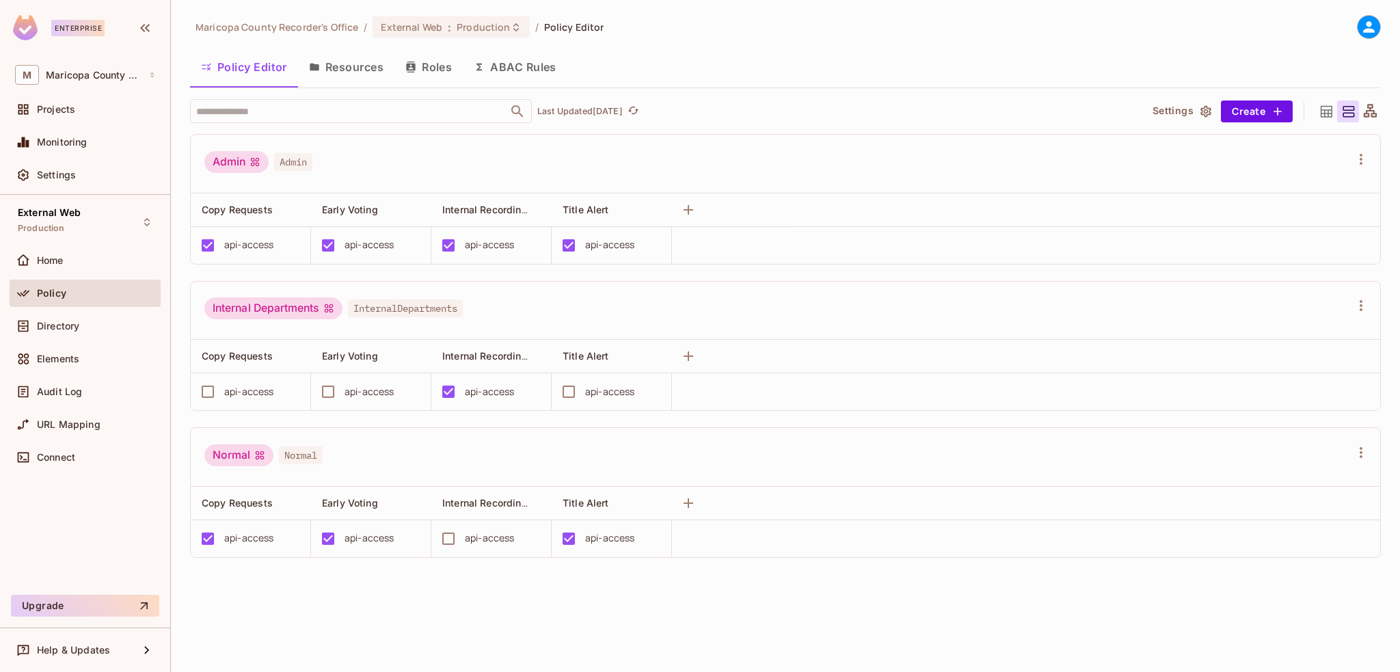  Describe the element at coordinates (56, 175) in the screenshot. I see `span: Settings` at that location.